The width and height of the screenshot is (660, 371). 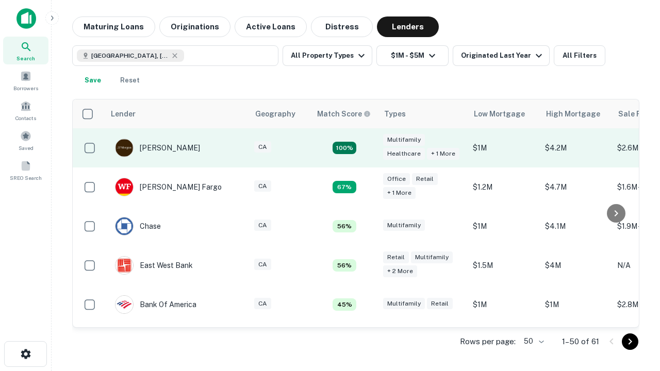 What do you see at coordinates (26, 58) in the screenshot?
I see `span: Search` at bounding box center [26, 58].